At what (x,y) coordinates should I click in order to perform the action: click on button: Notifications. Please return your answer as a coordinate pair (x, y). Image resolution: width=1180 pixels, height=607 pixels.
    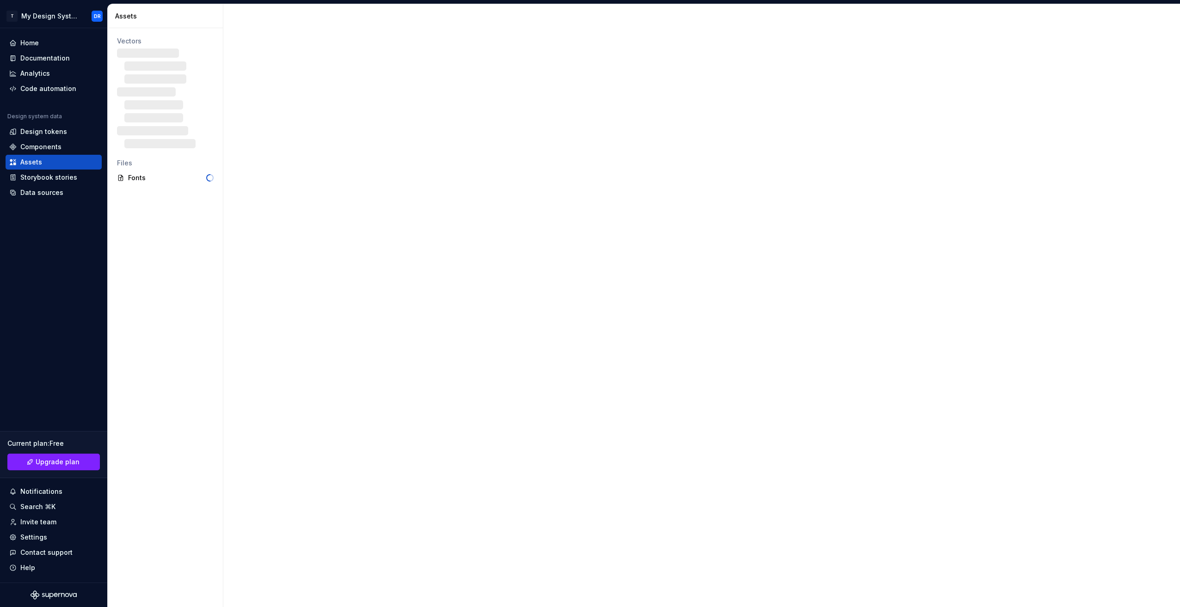
    Looking at the image, I should click on (54, 492).